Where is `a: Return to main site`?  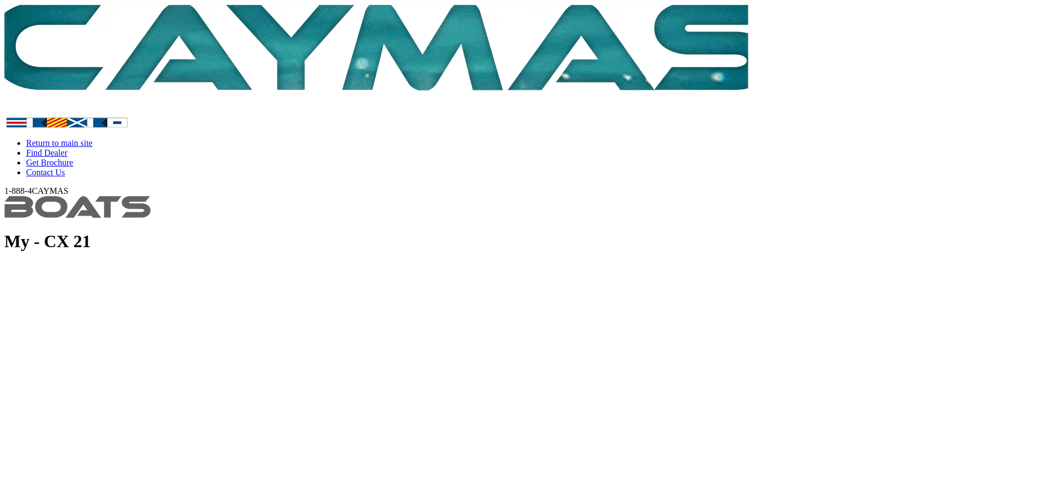
a: Return to main site is located at coordinates (59, 143).